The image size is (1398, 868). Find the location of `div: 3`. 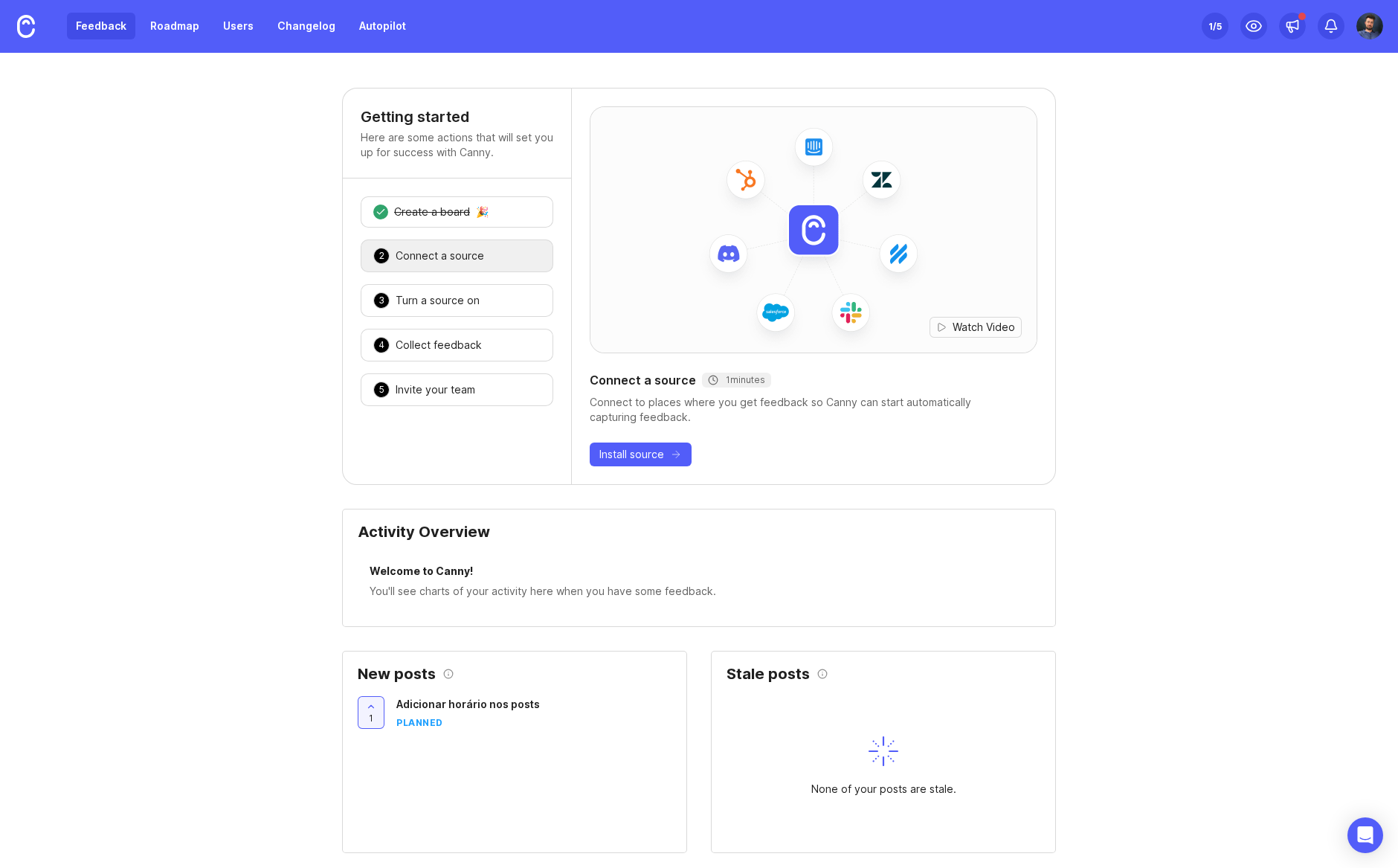

div: 3 is located at coordinates (382, 300).